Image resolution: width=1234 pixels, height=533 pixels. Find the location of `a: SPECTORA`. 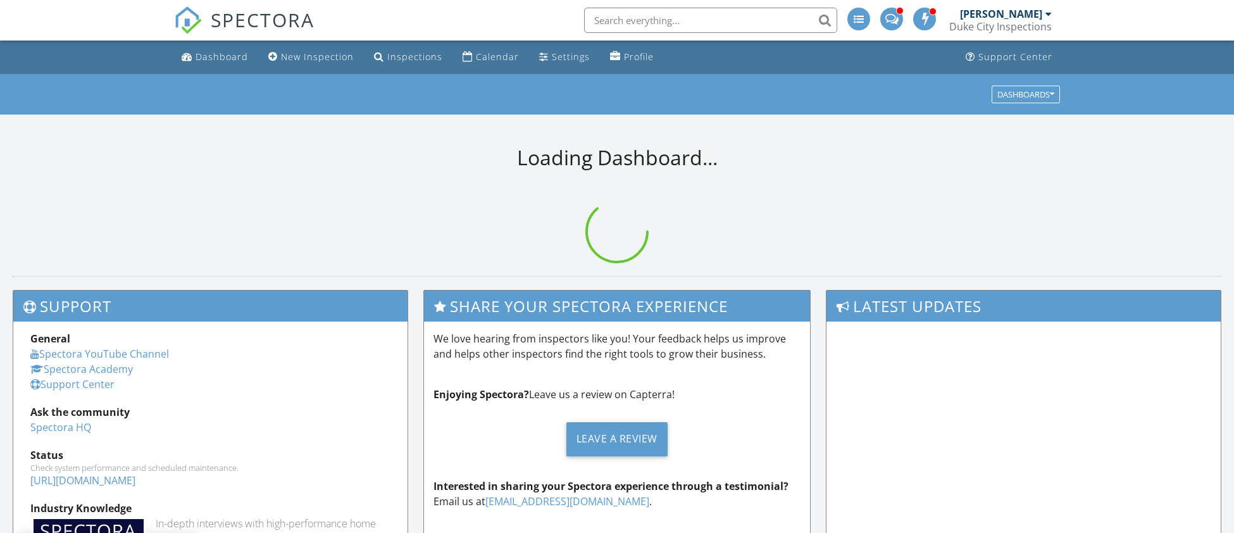

a: SPECTORA is located at coordinates (244, 30).